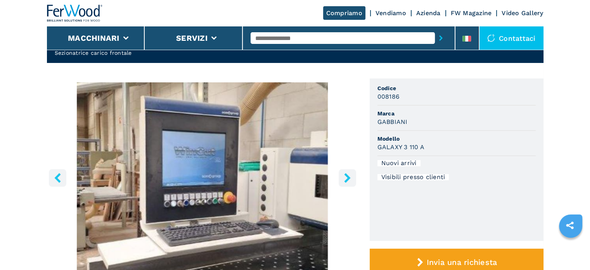  What do you see at coordinates (393, 121) in the screenshot?
I see `h3: GABBIANI` at bounding box center [393, 121].